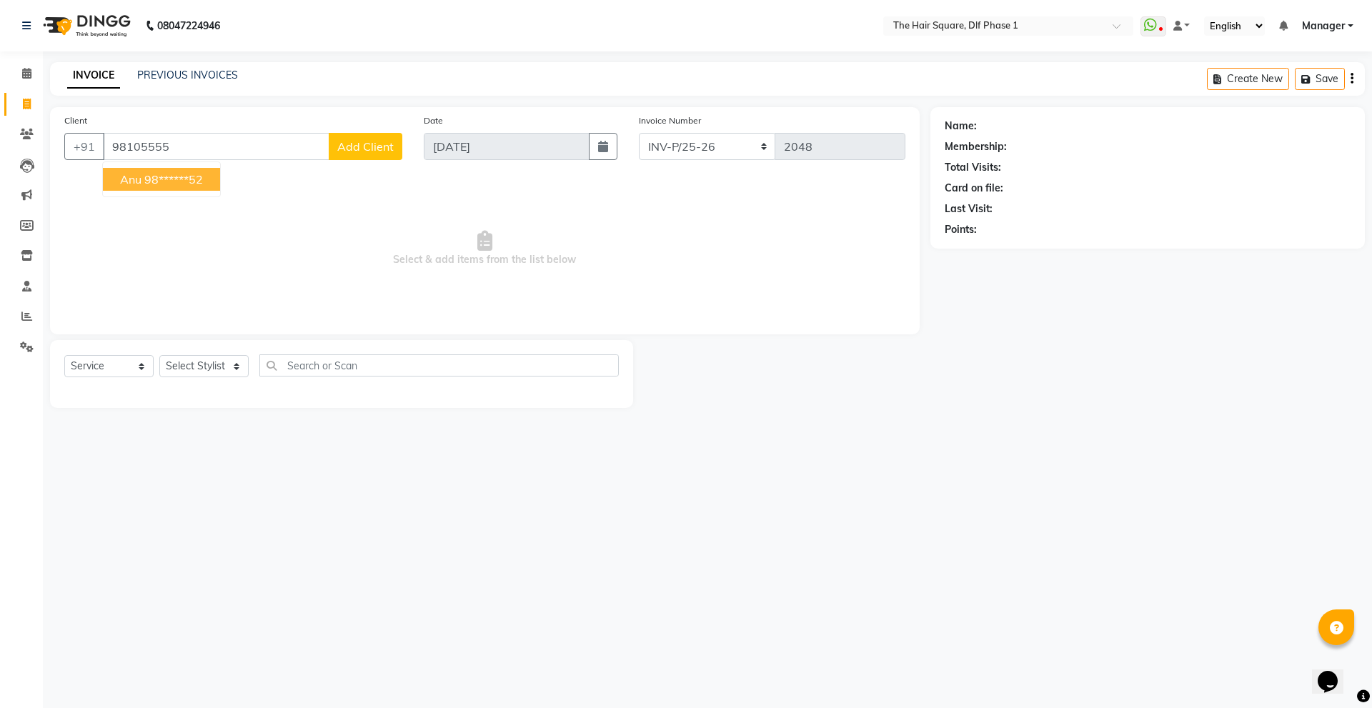 The height and width of the screenshot is (708, 1372). What do you see at coordinates (974, 188) in the screenshot?
I see `div: Card on file:` at bounding box center [974, 188].